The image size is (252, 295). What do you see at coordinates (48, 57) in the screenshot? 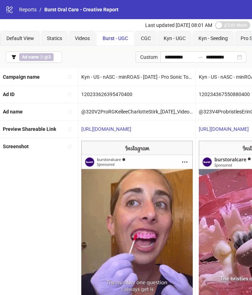
I see `b: @3` at bounding box center [48, 57].